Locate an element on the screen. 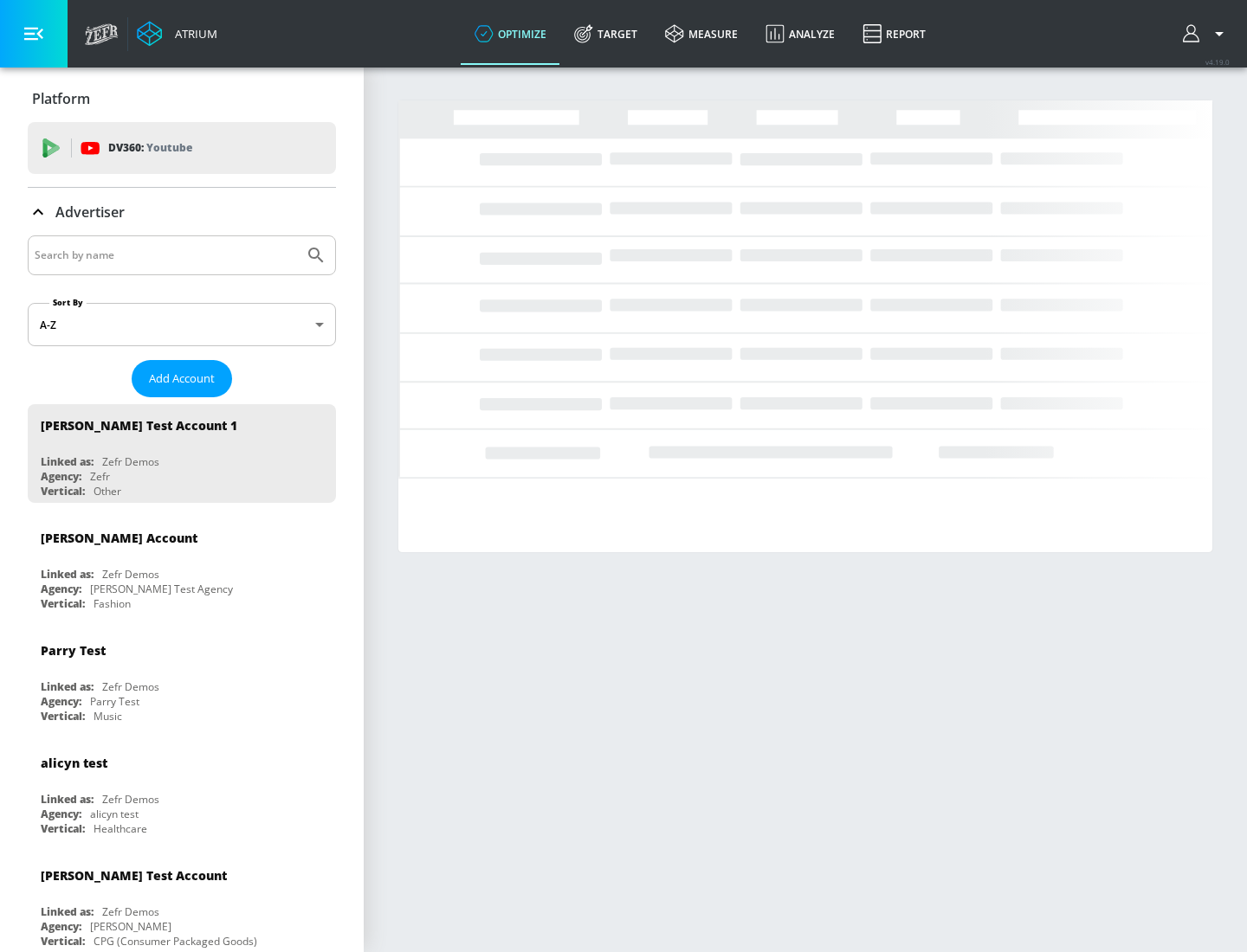 The width and height of the screenshot is (1247, 952). div: Other is located at coordinates (107, 491).